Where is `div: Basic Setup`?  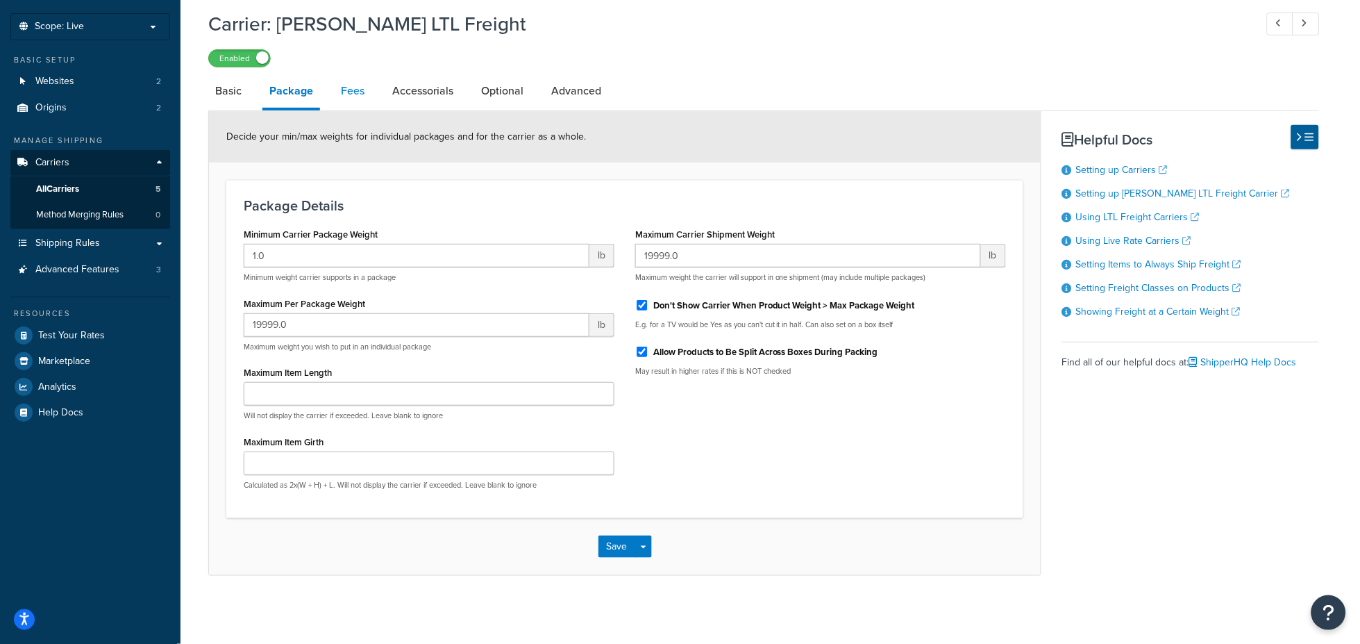
div: Basic Setup is located at coordinates (90, 60).